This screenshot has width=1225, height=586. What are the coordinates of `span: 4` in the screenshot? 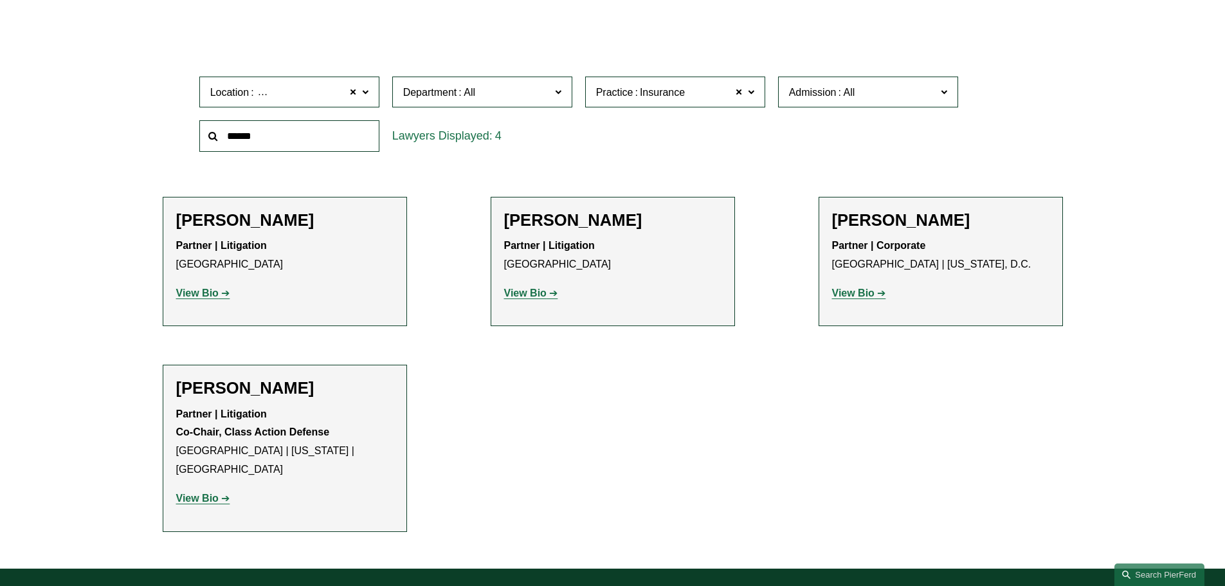 It's located at (498, 136).